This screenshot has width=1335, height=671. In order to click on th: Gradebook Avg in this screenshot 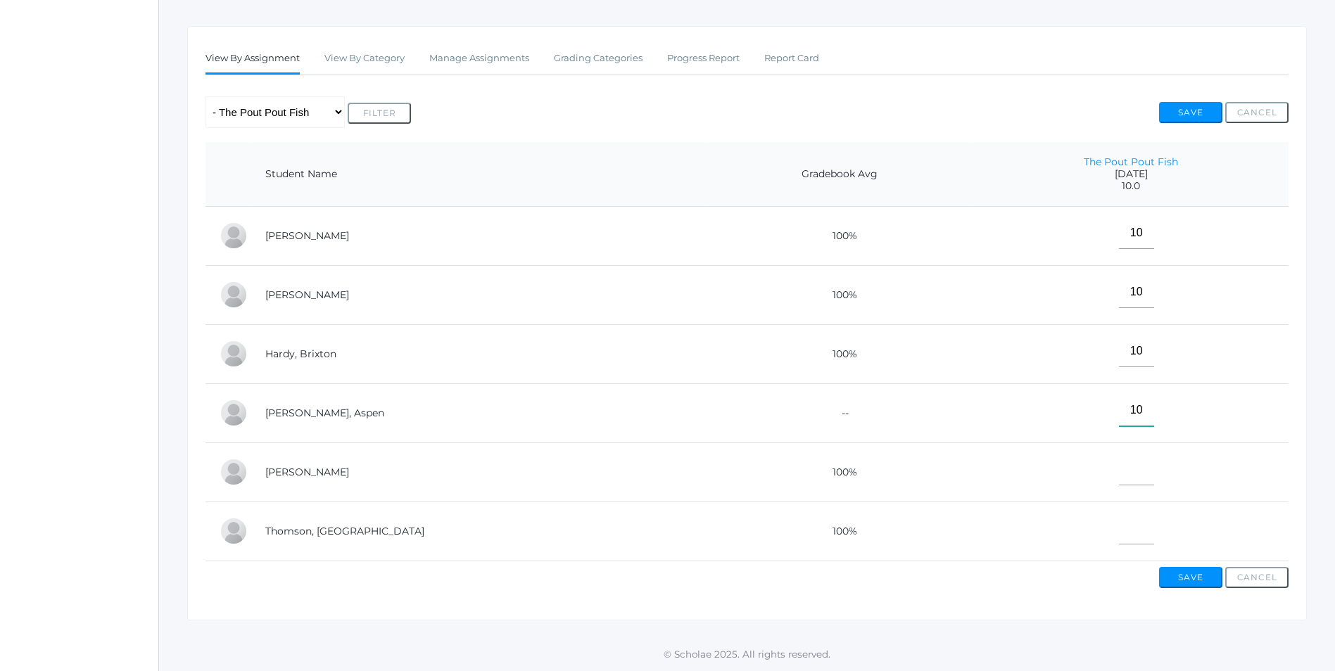, I will do `click(839, 174)`.